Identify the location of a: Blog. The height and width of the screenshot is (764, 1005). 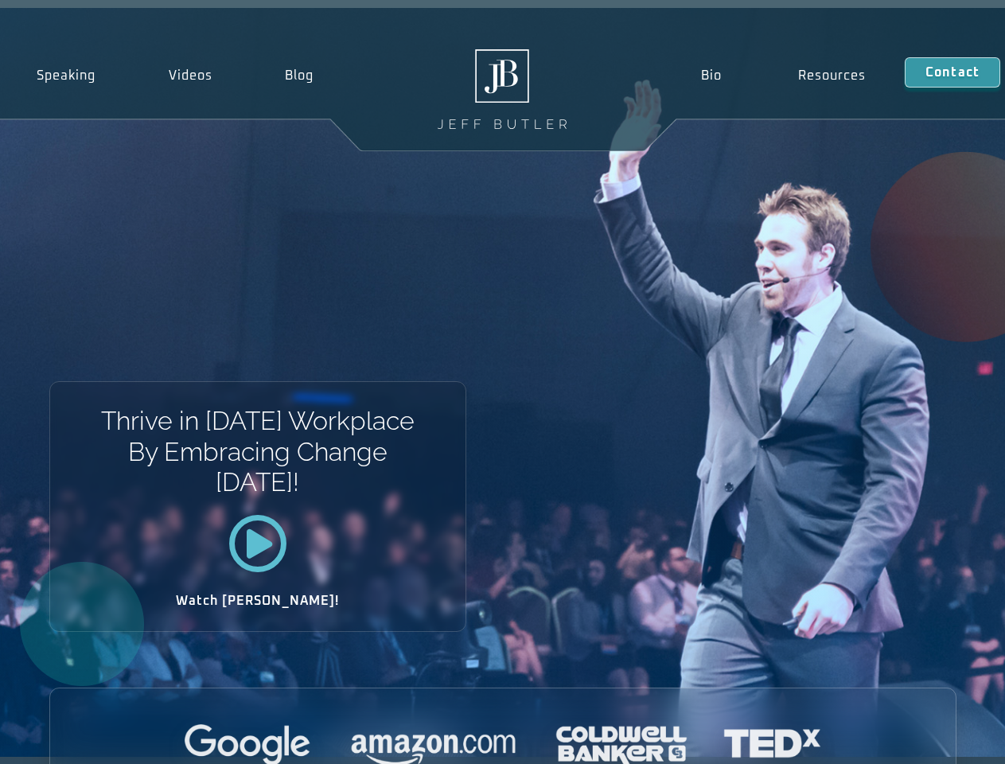
(299, 76).